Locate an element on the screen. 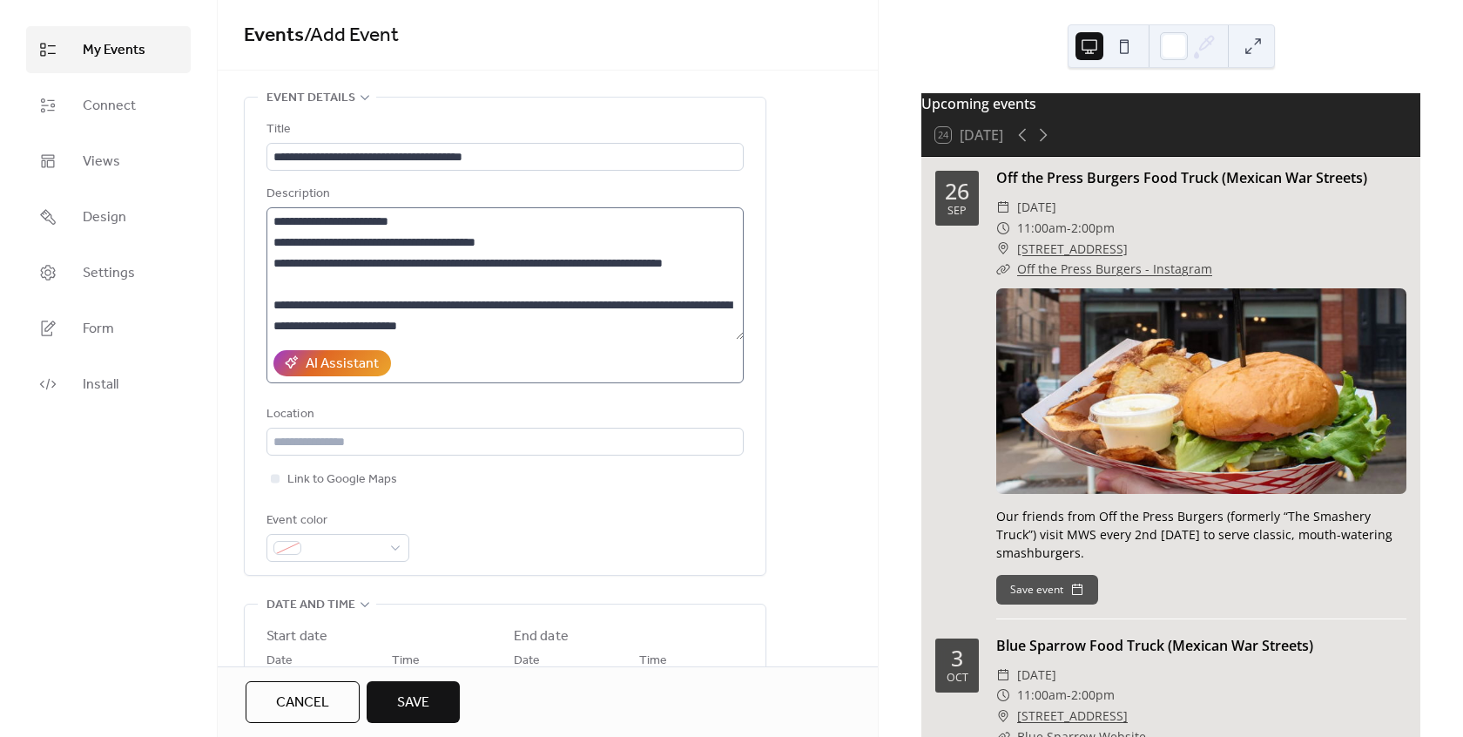 Image resolution: width=1463 pixels, height=737 pixels. span: Settings is located at coordinates (109, 274).